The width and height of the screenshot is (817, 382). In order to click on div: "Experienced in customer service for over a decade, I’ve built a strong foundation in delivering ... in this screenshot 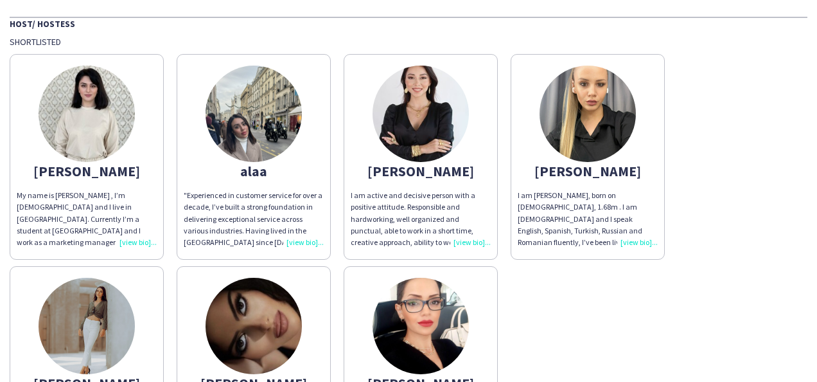, I will do `click(254, 219)`.